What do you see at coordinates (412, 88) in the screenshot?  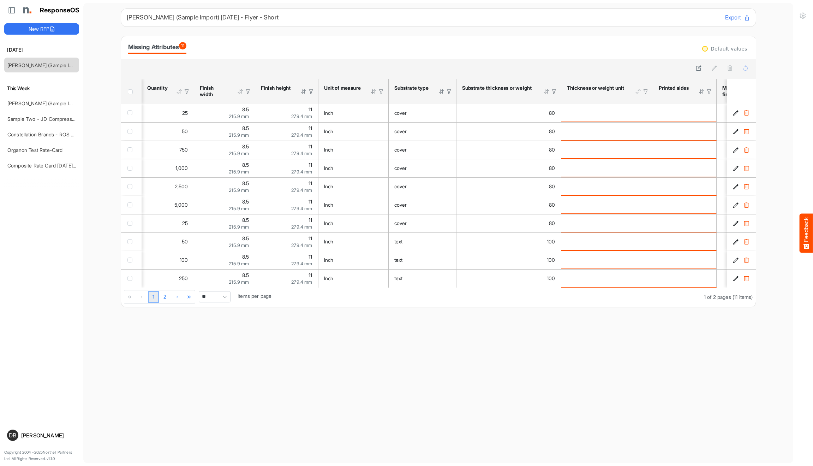 I see `div: Substrate type` at bounding box center [412, 88].